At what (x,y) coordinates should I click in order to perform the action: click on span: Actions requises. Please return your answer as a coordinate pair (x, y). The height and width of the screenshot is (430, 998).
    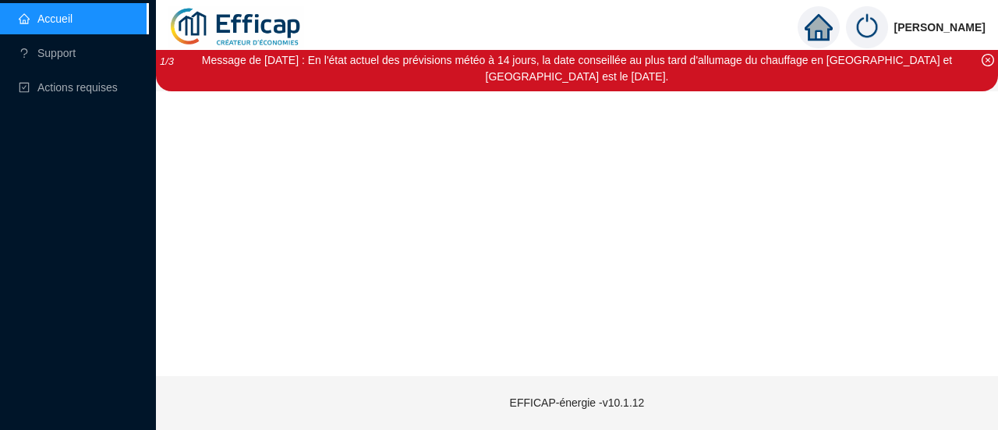
    Looking at the image, I should click on (77, 87).